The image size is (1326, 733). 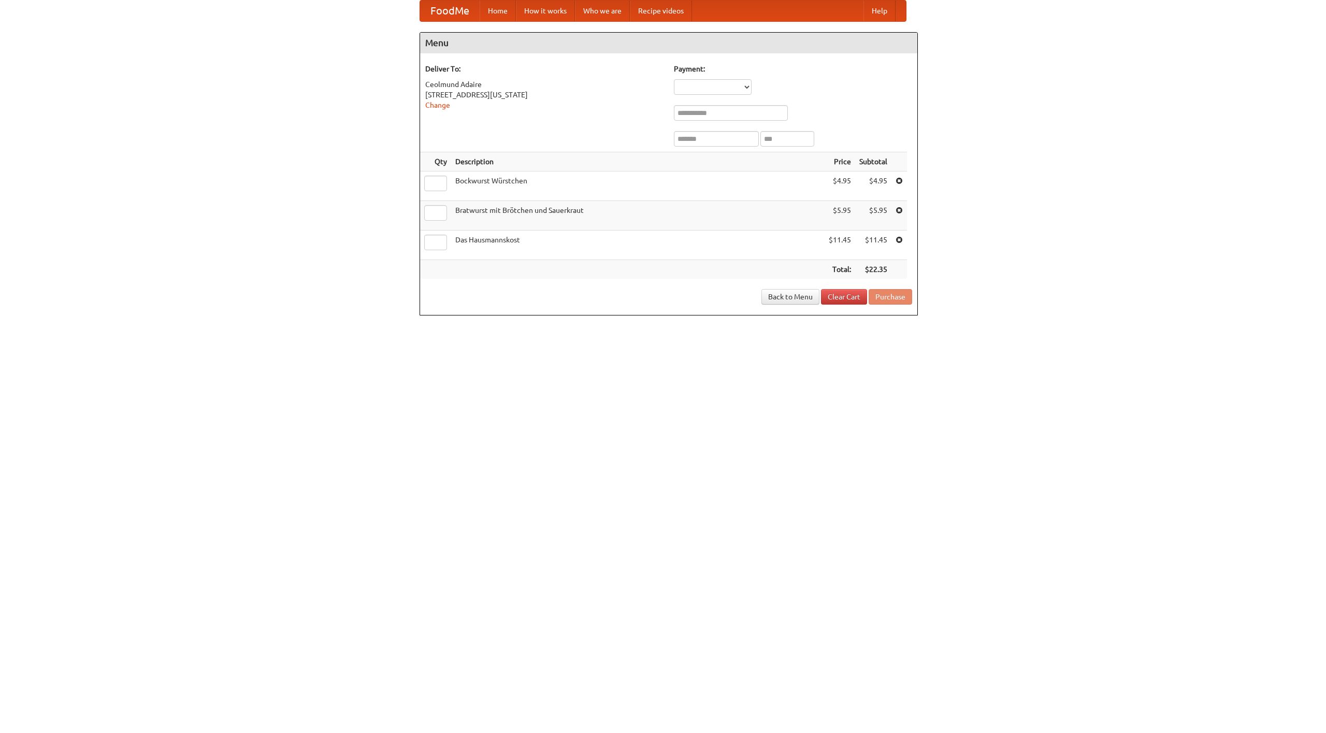 I want to click on td: Bratwurst mit Brötchen und Sauerkraut, so click(x=638, y=215).